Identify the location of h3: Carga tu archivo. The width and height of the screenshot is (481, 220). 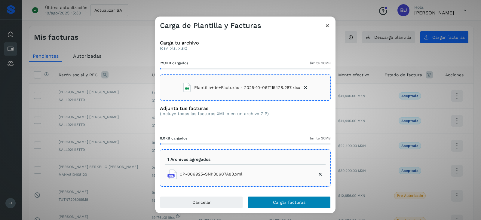
(246, 43).